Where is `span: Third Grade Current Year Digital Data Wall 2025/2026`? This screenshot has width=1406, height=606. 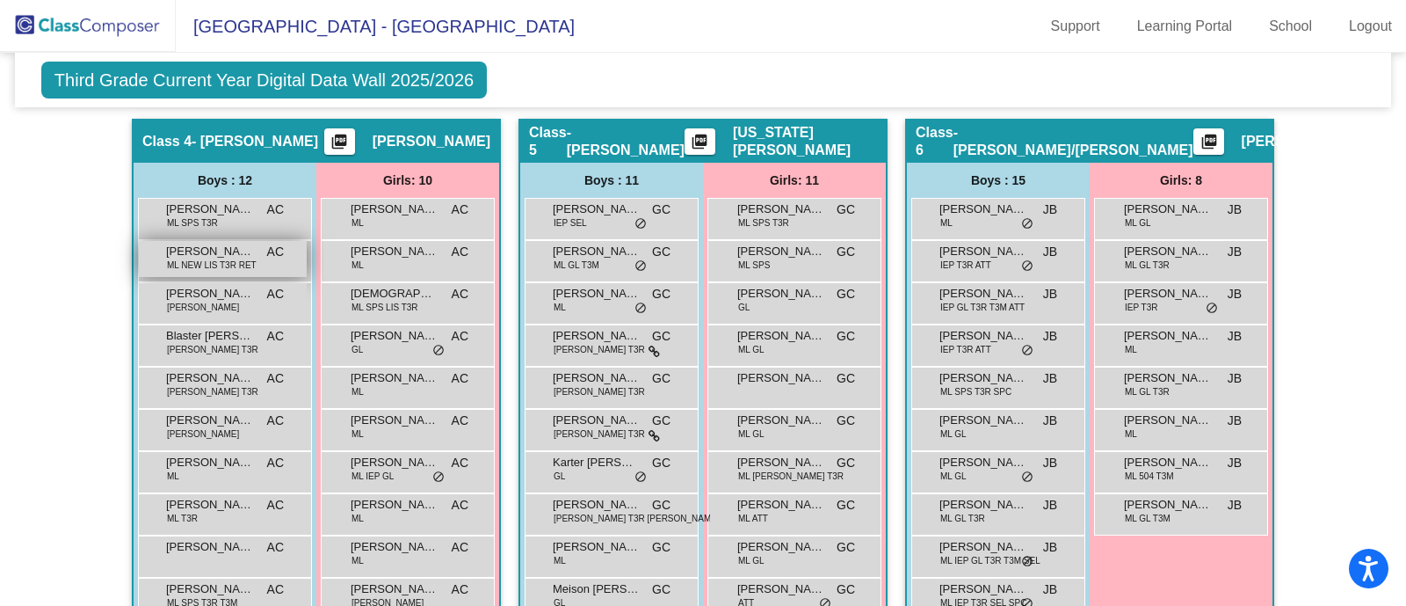 span: Third Grade Current Year Digital Data Wall 2025/2026 is located at coordinates (264, 80).